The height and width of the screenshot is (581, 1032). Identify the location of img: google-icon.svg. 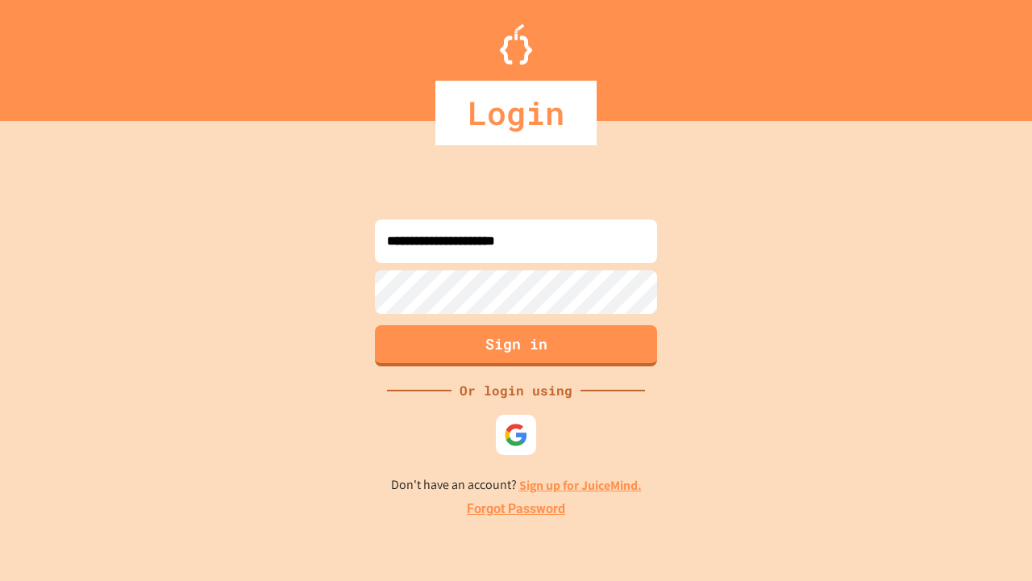
(516, 435).